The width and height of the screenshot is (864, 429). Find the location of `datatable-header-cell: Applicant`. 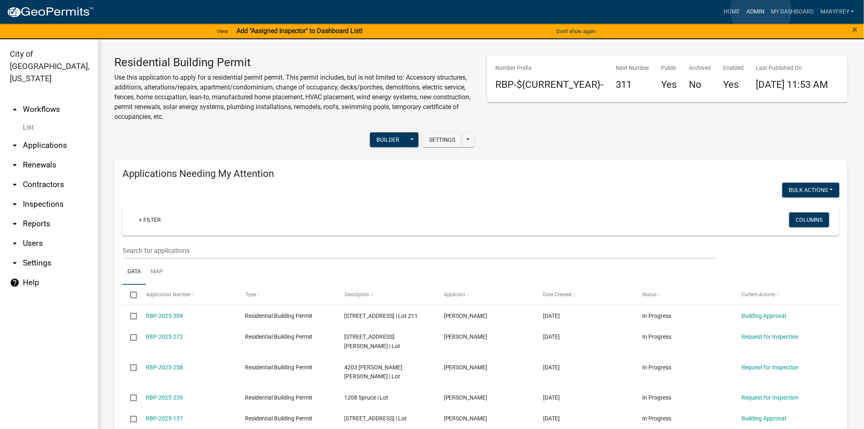

datatable-header-cell: Applicant is located at coordinates (486, 295).